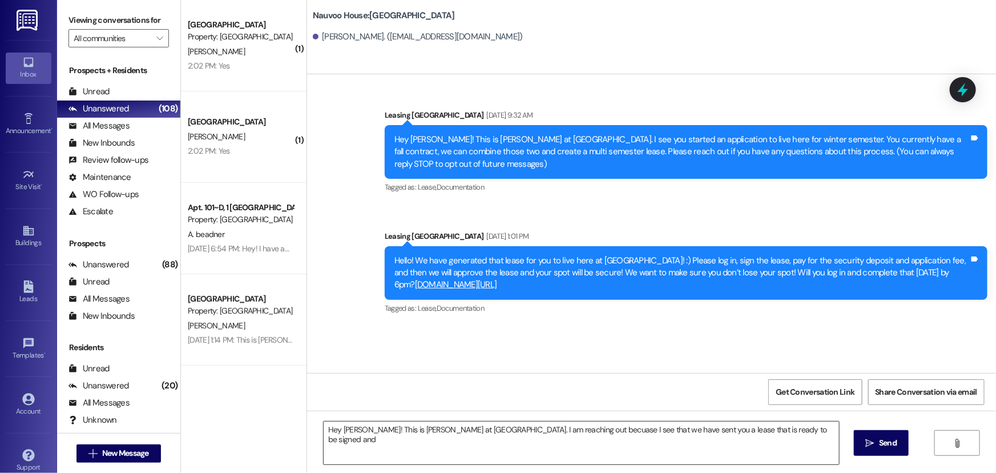  Describe the element at coordinates (815, 392) in the screenshot. I see `button: Get Conversation Link` at that location.